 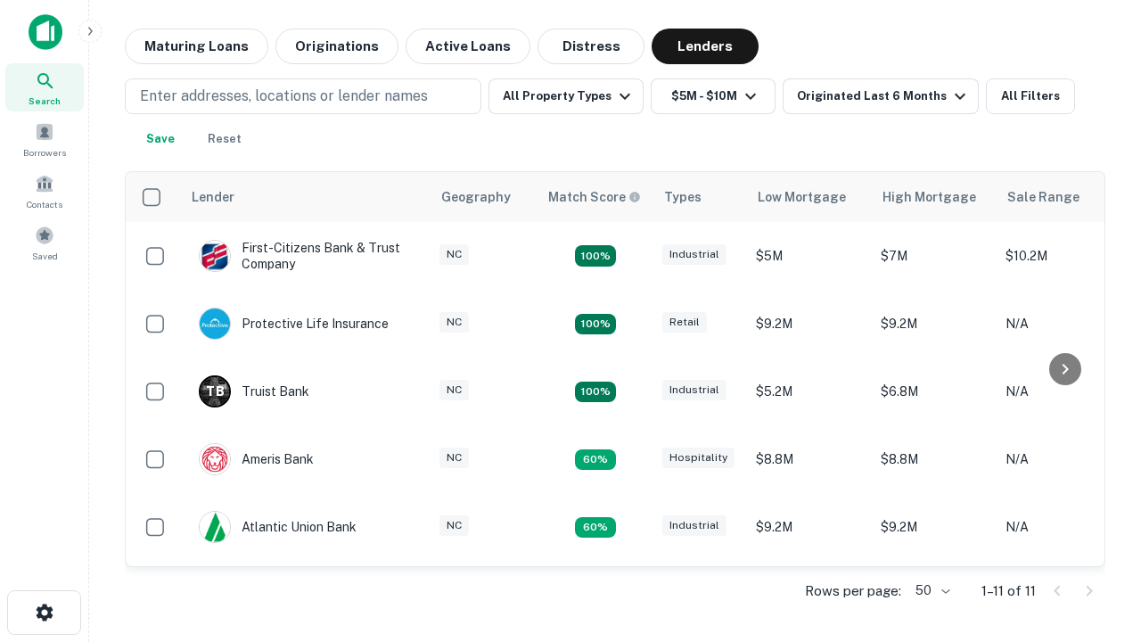 I want to click on td: $7M, so click(x=934, y=256).